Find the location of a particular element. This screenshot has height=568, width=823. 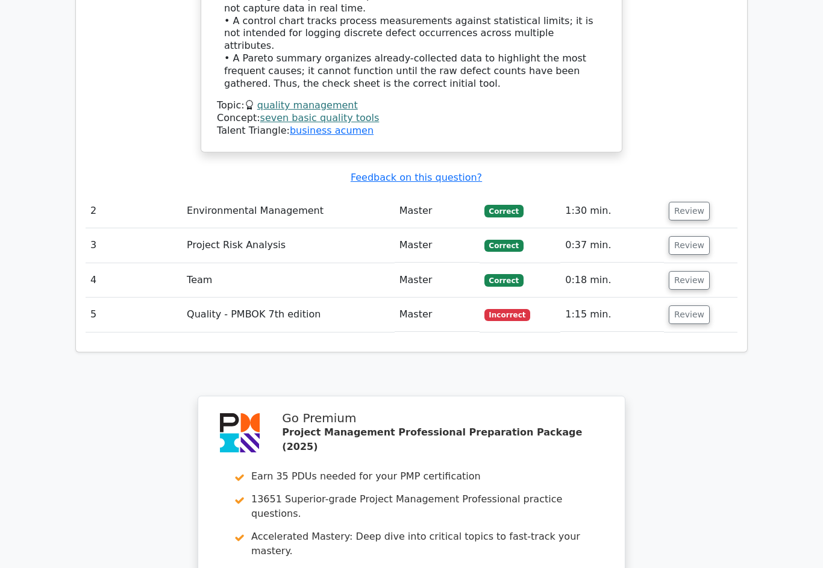

span: Incorrect is located at coordinates (507, 315).